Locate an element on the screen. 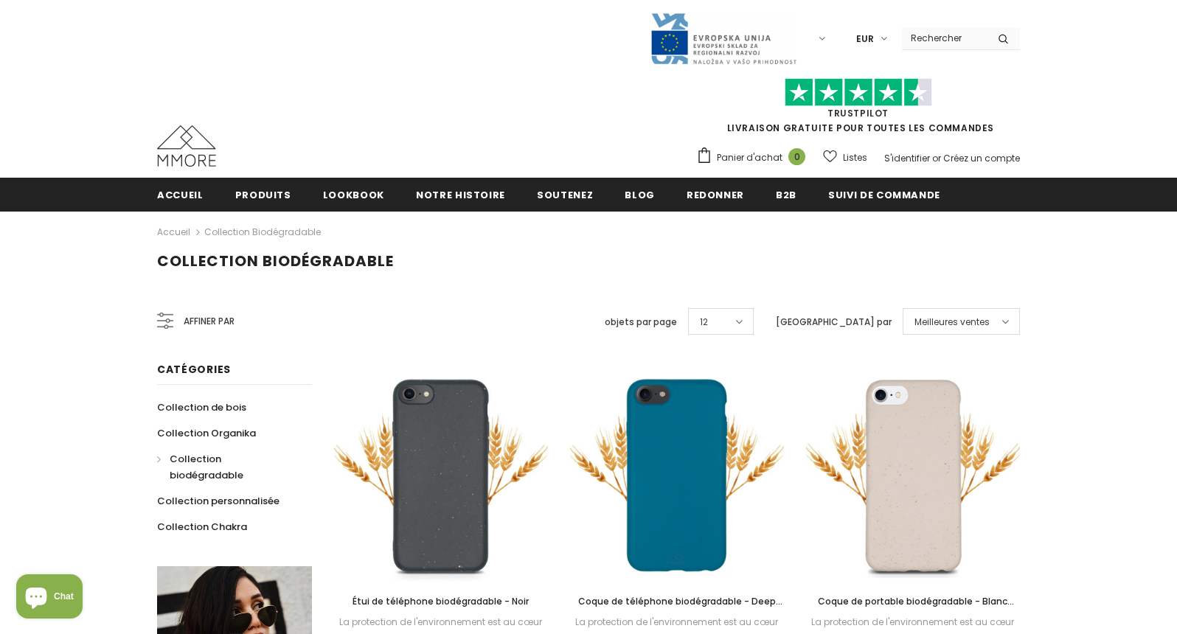  a: Produits is located at coordinates (263, 194).